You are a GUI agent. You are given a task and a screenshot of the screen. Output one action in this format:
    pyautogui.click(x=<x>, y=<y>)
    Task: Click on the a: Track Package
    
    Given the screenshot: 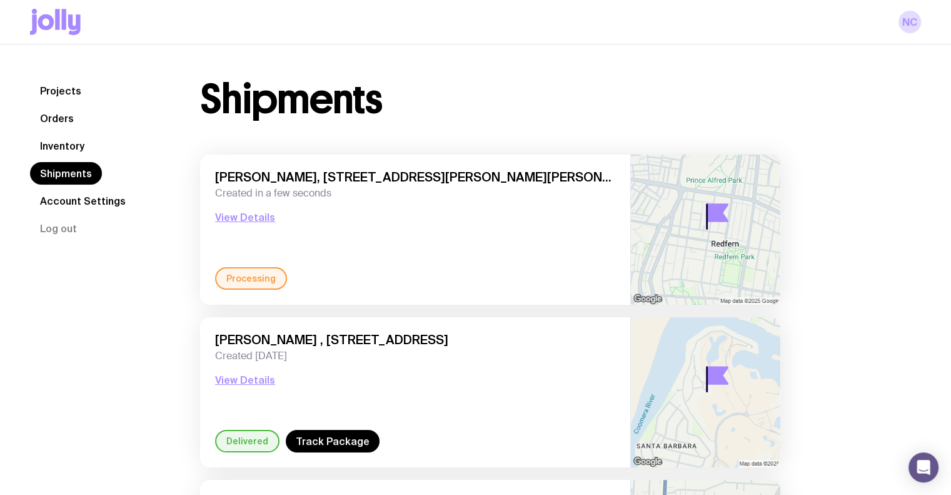 What is the action you would take?
    pyautogui.click(x=333, y=441)
    